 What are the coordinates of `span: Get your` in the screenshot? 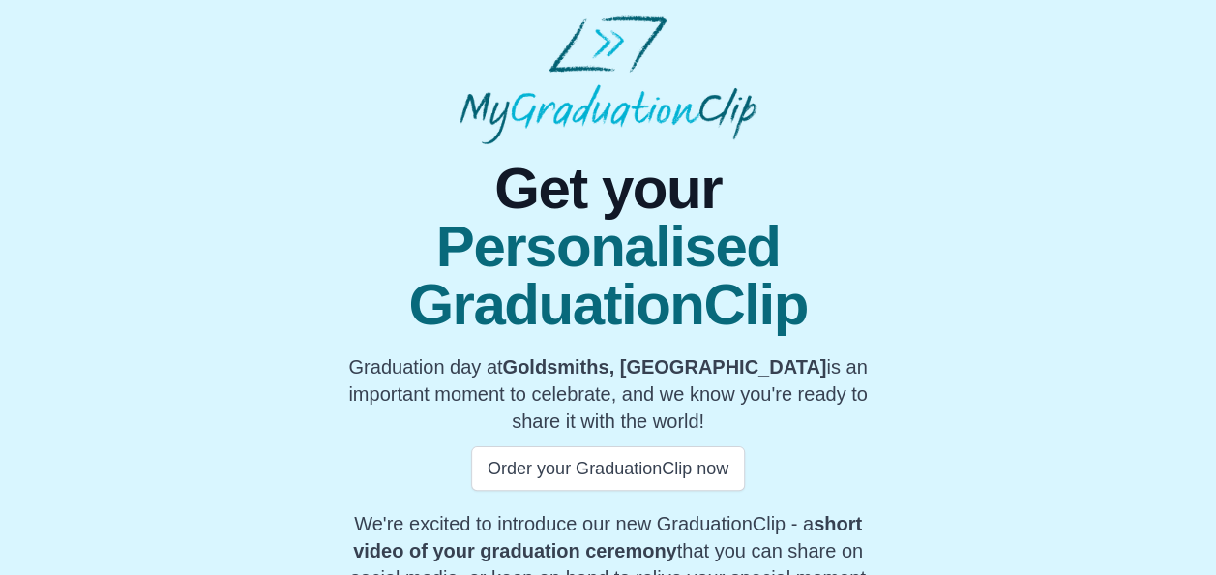 It's located at (608, 189).